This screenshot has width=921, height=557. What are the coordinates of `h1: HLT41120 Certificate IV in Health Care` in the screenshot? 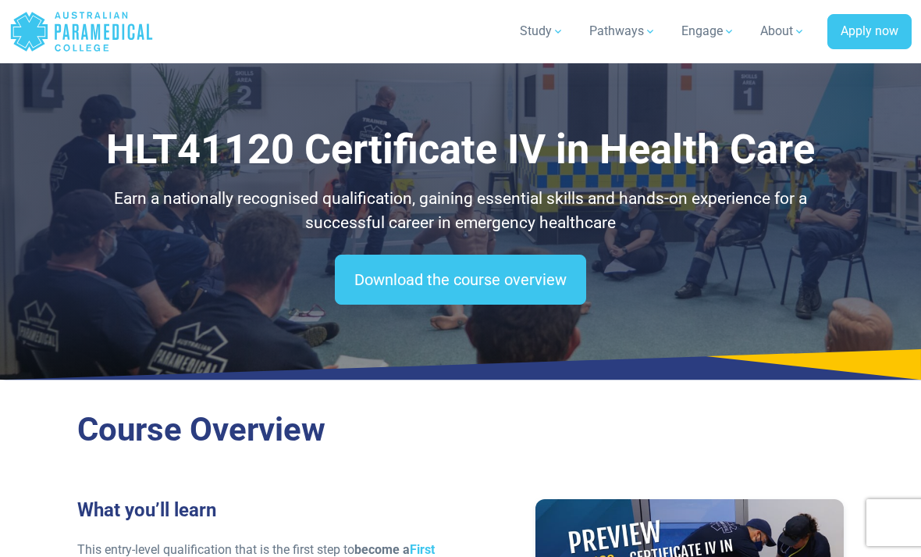 It's located at (461, 149).